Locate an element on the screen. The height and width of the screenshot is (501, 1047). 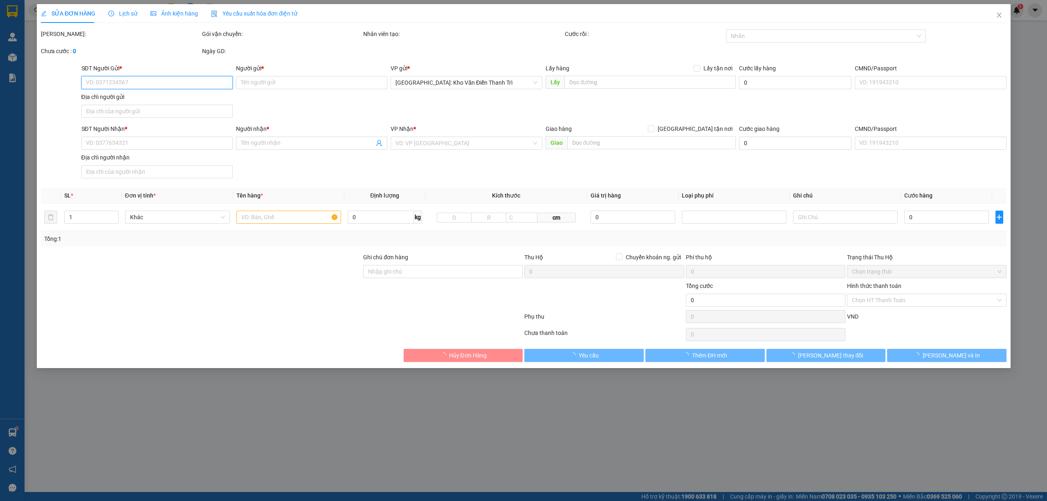
input: Cước giao hàng is located at coordinates (795, 143).